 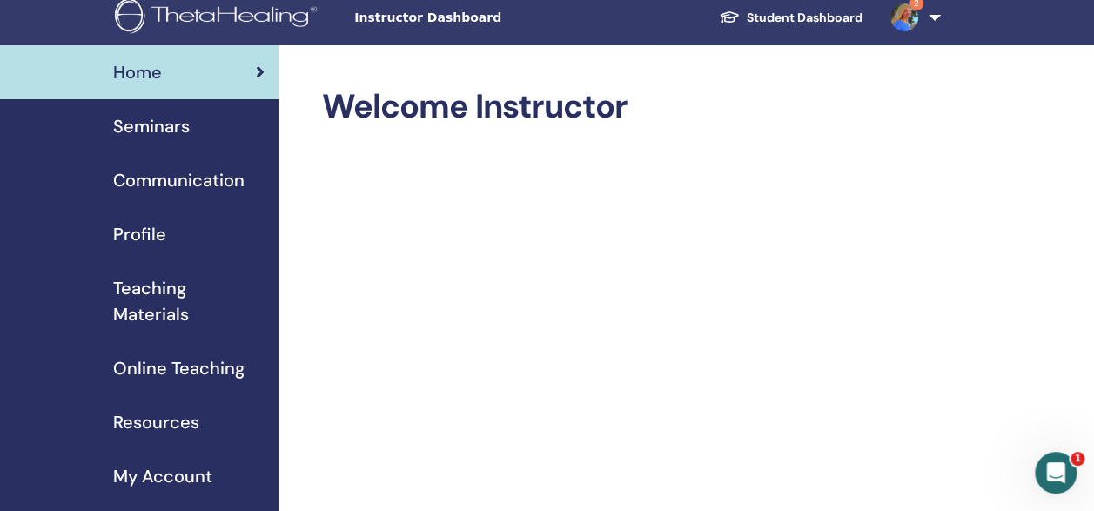 I want to click on span: Communication, so click(x=178, y=180).